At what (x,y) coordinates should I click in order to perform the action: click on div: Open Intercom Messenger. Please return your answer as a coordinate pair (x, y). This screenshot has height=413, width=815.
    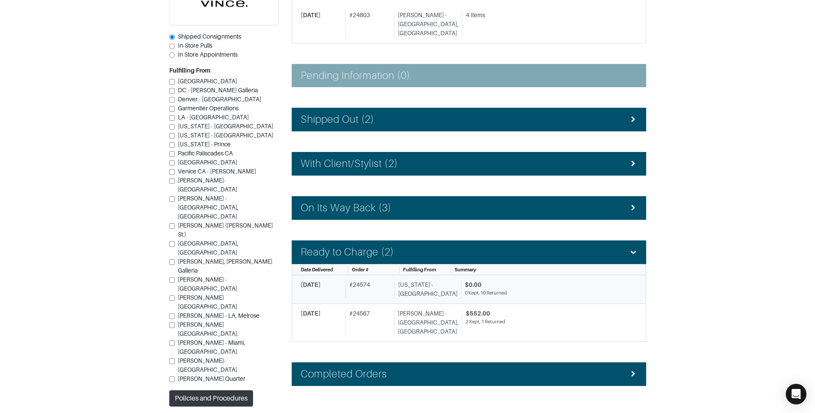
    Looking at the image, I should click on (796, 395).